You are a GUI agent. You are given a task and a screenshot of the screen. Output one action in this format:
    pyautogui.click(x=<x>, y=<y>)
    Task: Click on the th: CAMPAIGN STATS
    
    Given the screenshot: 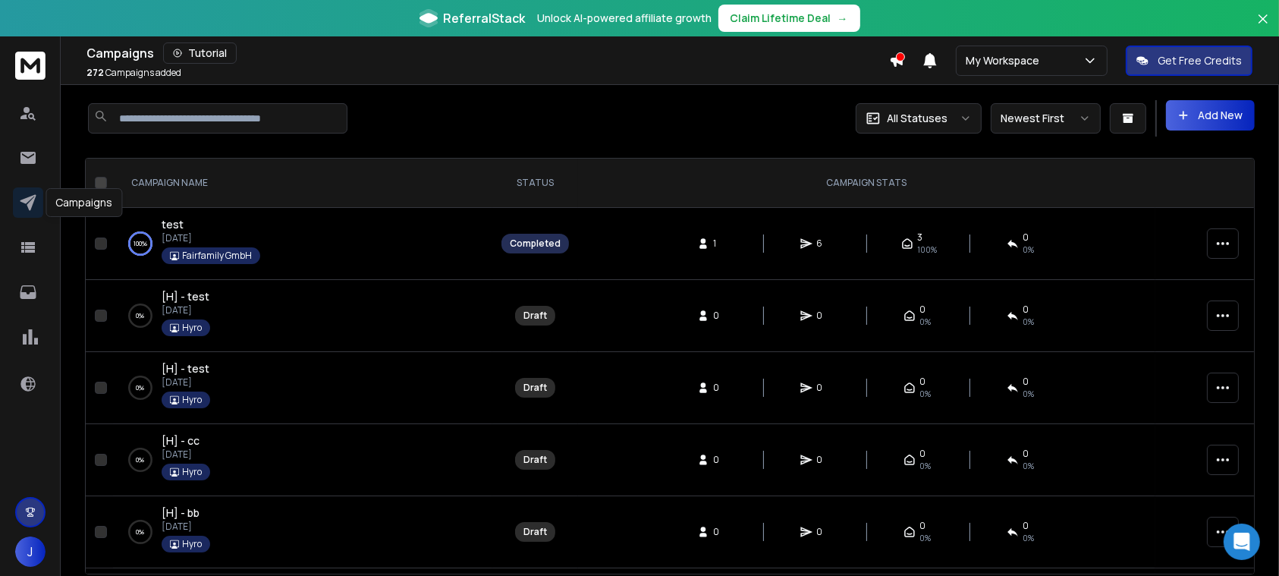 What is the action you would take?
    pyautogui.click(x=866, y=183)
    